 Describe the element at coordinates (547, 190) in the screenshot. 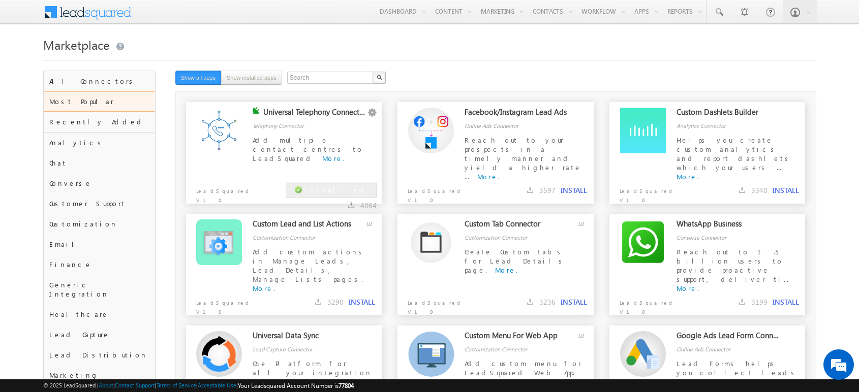

I see `span: 3597` at that location.